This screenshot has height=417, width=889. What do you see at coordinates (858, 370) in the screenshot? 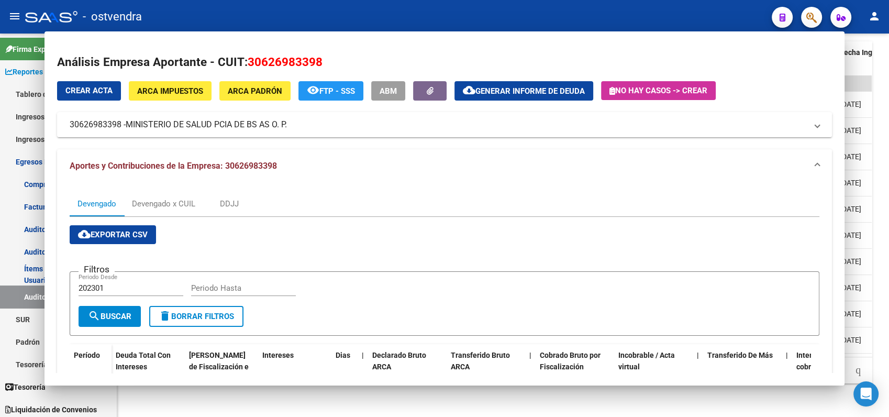
I see `a: go to last page` at bounding box center [858, 370].